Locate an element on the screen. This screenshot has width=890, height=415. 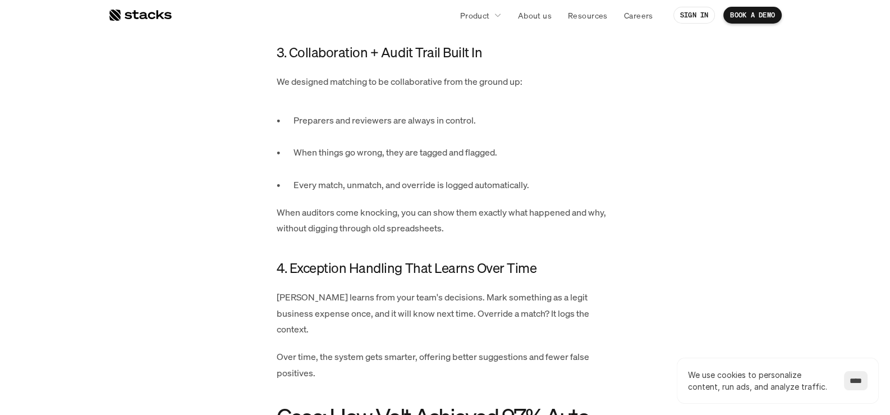
p: We designed matching to be collaborative from the ground up: is located at coordinates (445, 81).